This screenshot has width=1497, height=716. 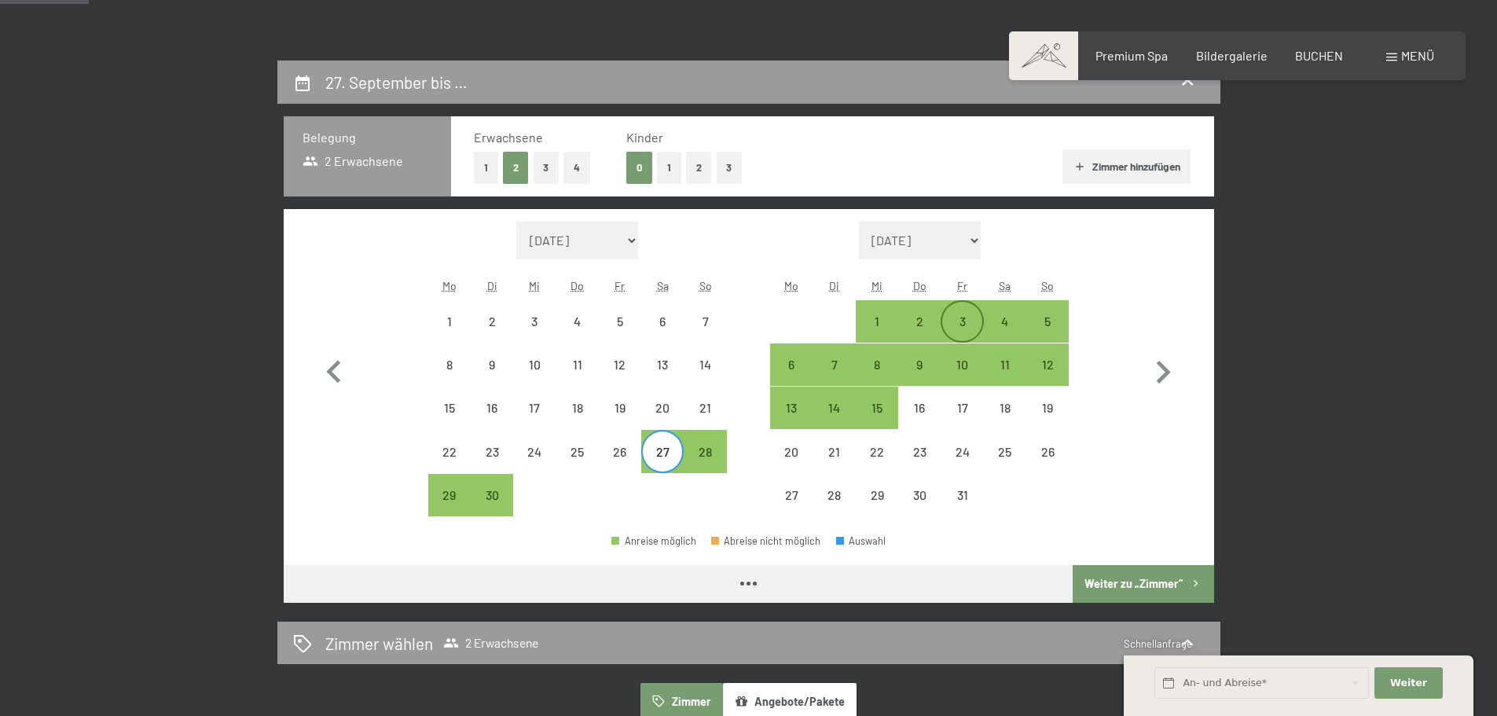 What do you see at coordinates (492, 508) in the screenshot?
I see `div: 30` at bounding box center [492, 508].